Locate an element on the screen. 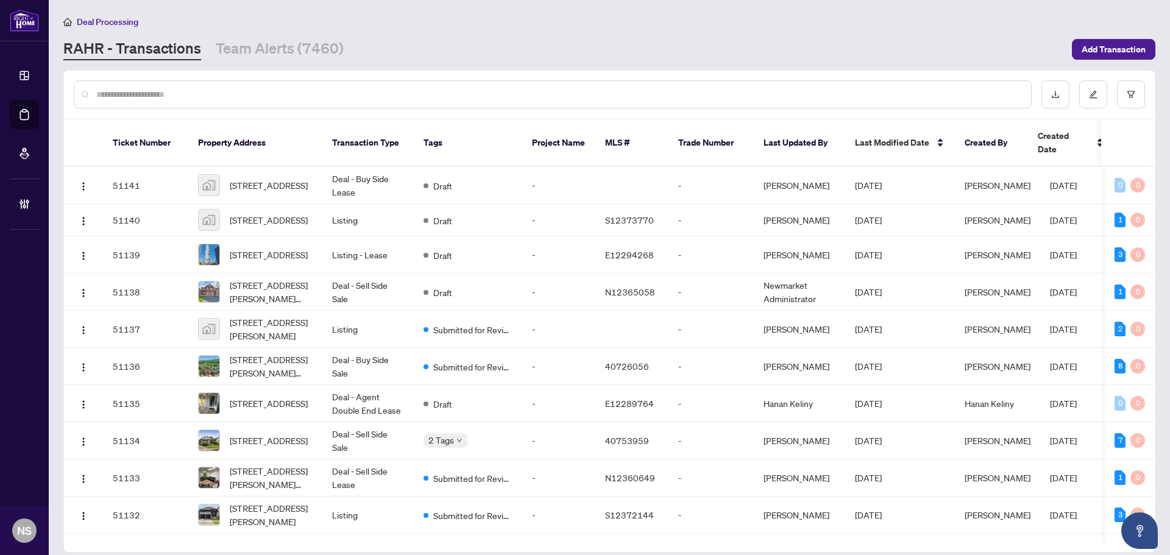  img: logo is located at coordinates (24, 20).